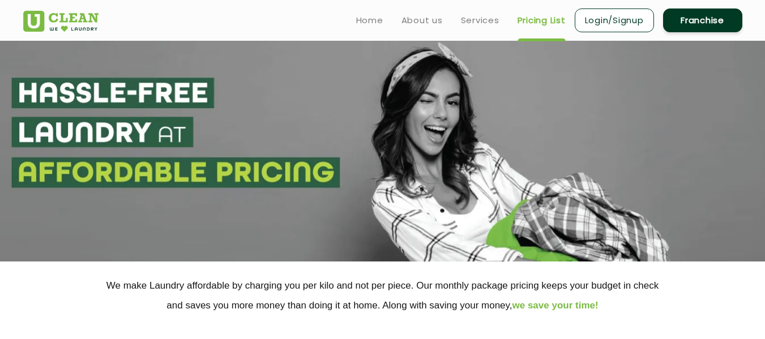 The width and height of the screenshot is (765, 339). What do you see at coordinates (383, 295) in the screenshot?
I see `p: We make Laundry affordable by charging you per kilo and not per piece. Our monthly package pricin...` at bounding box center [383, 295].